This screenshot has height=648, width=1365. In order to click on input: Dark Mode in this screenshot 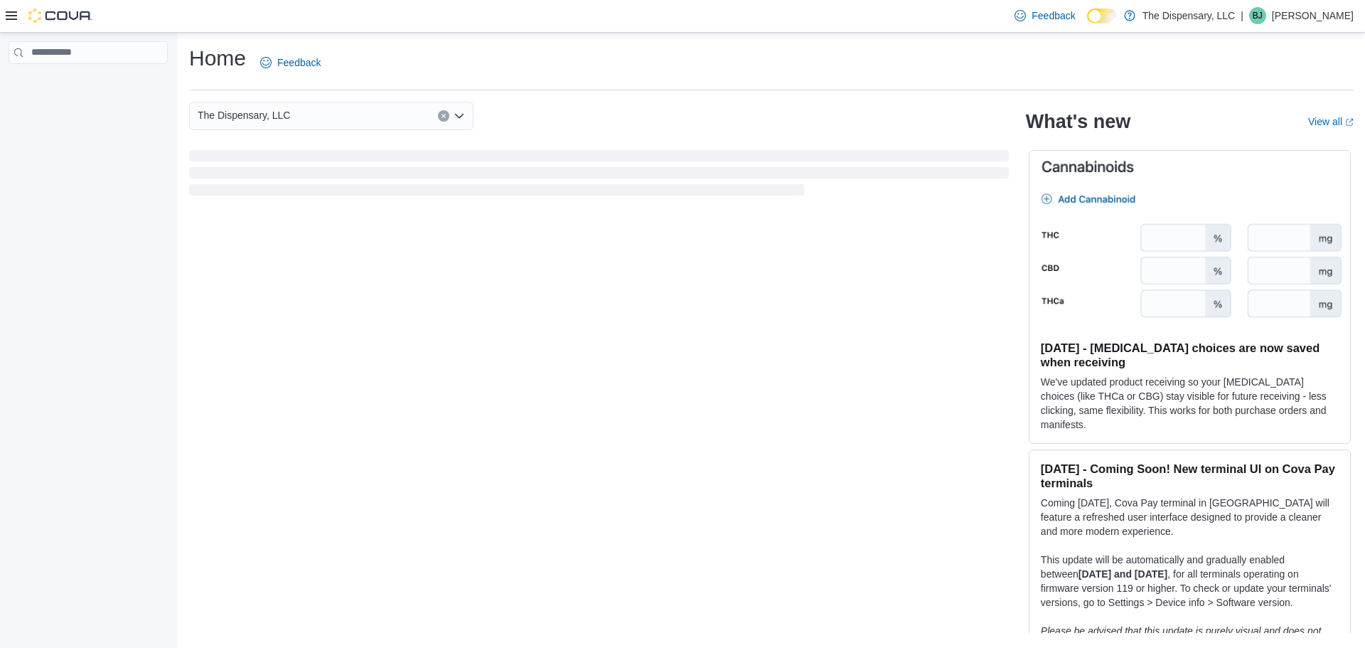, I will do `click(1102, 16)`.